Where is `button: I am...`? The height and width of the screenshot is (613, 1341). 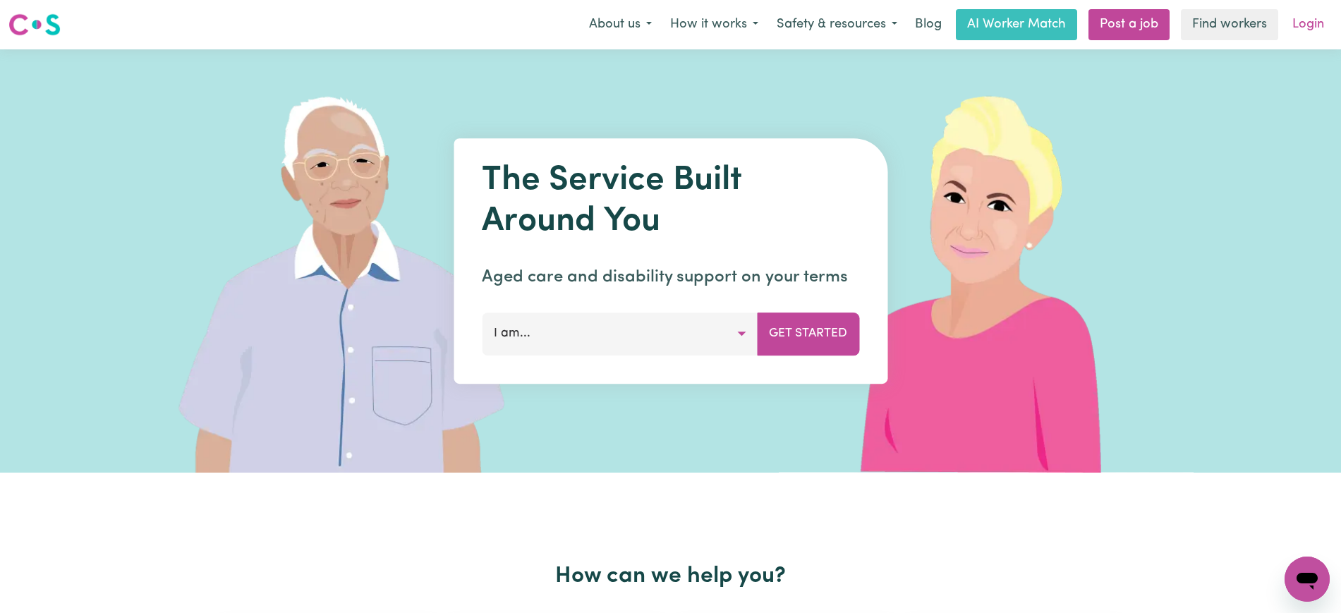
button: I am... is located at coordinates (620, 334).